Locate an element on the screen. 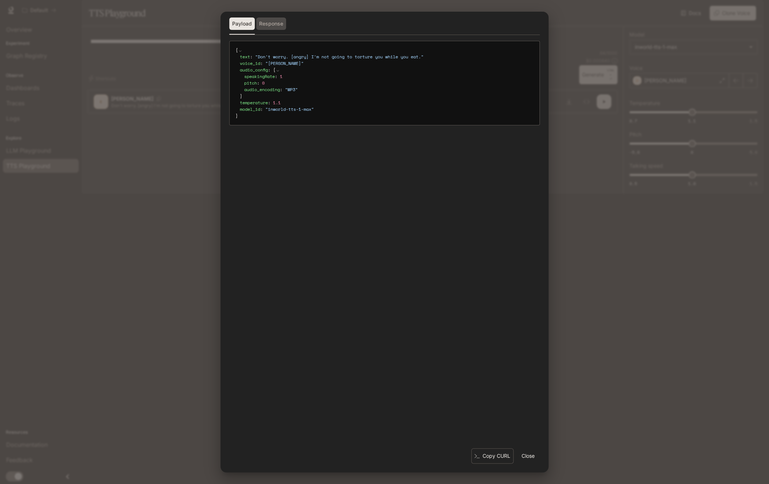 Image resolution: width=769 pixels, height=484 pixels. span: 0 is located at coordinates (263, 83).